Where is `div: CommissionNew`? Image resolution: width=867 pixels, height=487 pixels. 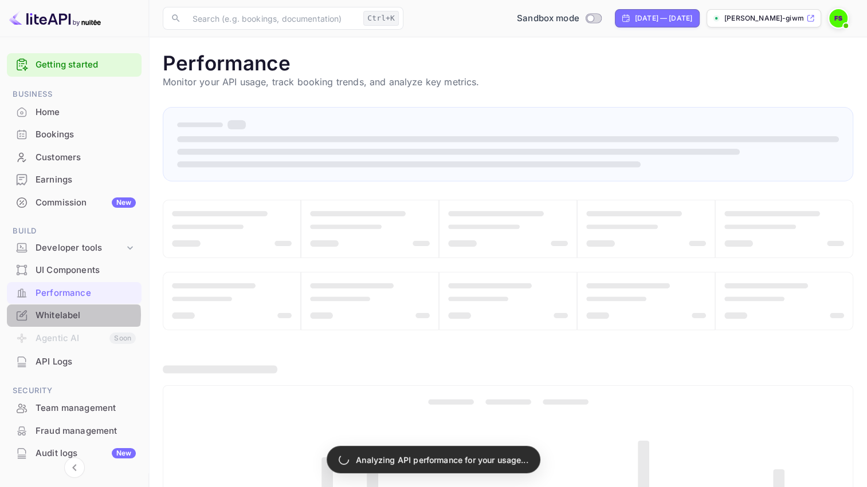 div: CommissionNew is located at coordinates (74, 203).